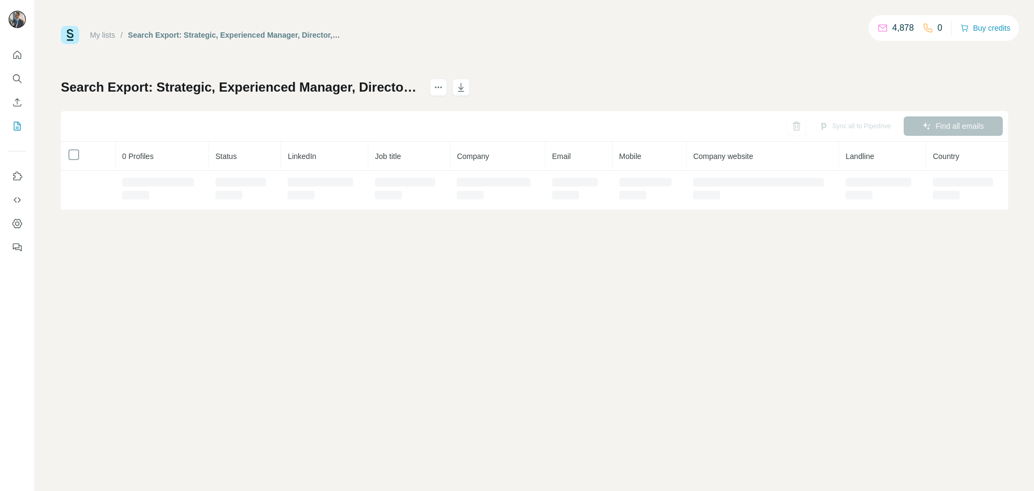  What do you see at coordinates (17, 200) in the screenshot?
I see `button: Use Surfe API` at bounding box center [17, 200].